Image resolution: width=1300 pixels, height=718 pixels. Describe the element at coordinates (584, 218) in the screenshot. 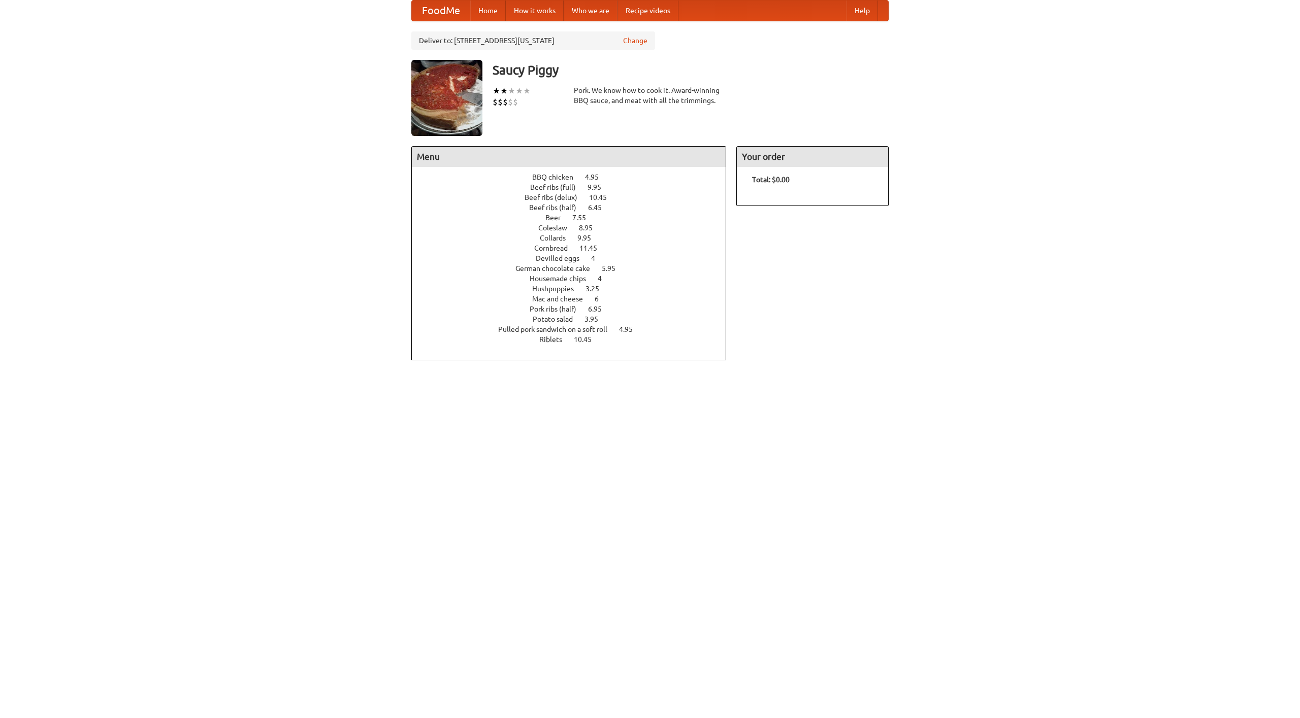

I see `span: 7.55` at that location.